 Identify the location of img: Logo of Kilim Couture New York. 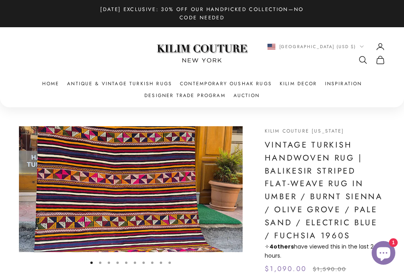
(202, 53).